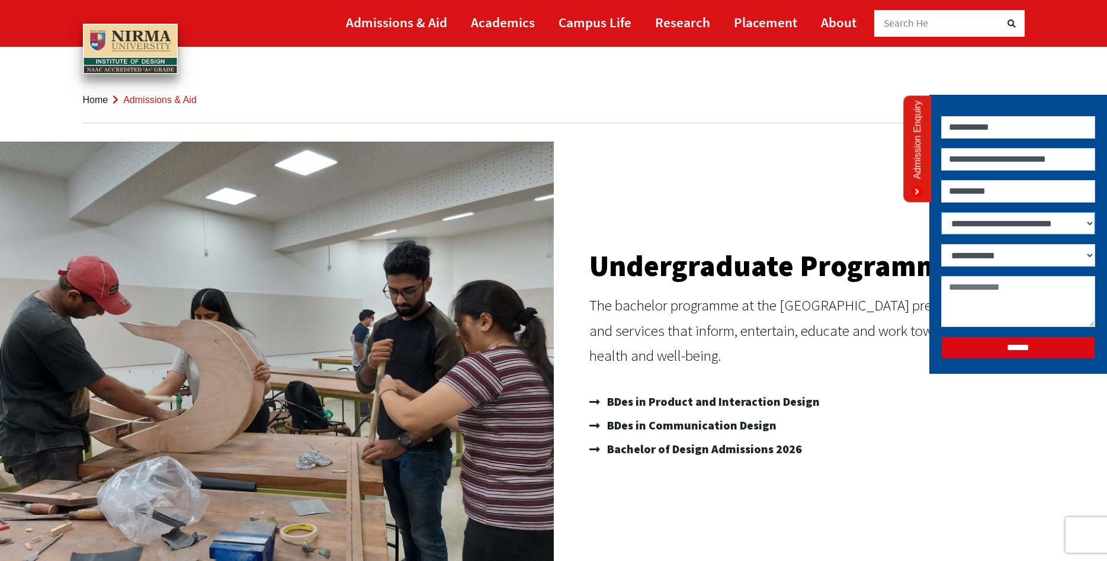 This screenshot has width=1107, height=561. I want to click on form: Contact form, so click(1018, 237).